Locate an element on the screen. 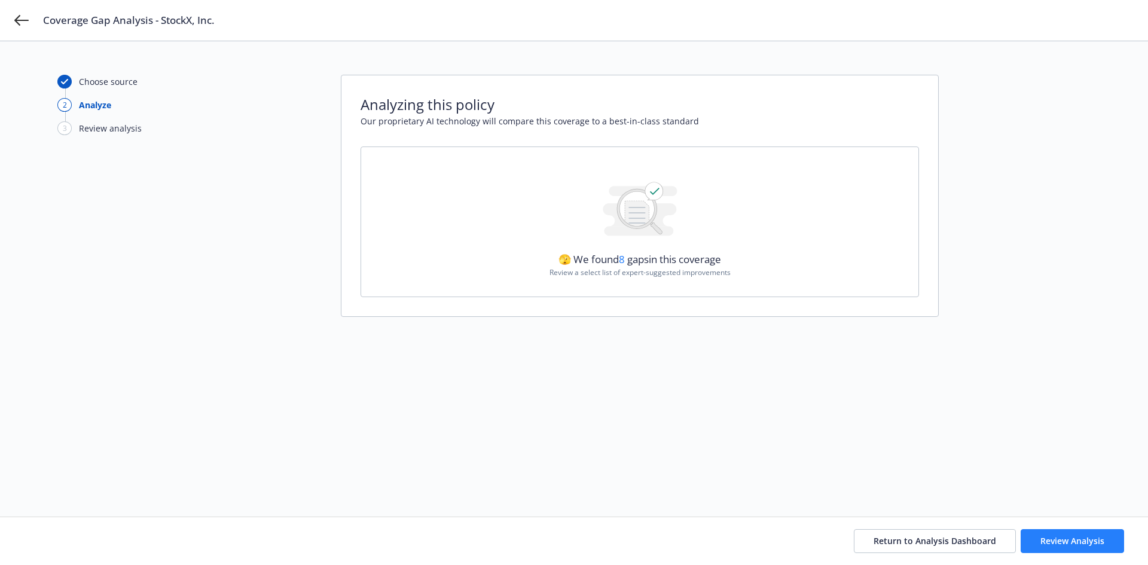 Image resolution: width=1148 pixels, height=565 pixels. button: Return to Analysis Dashboard is located at coordinates (934, 541).